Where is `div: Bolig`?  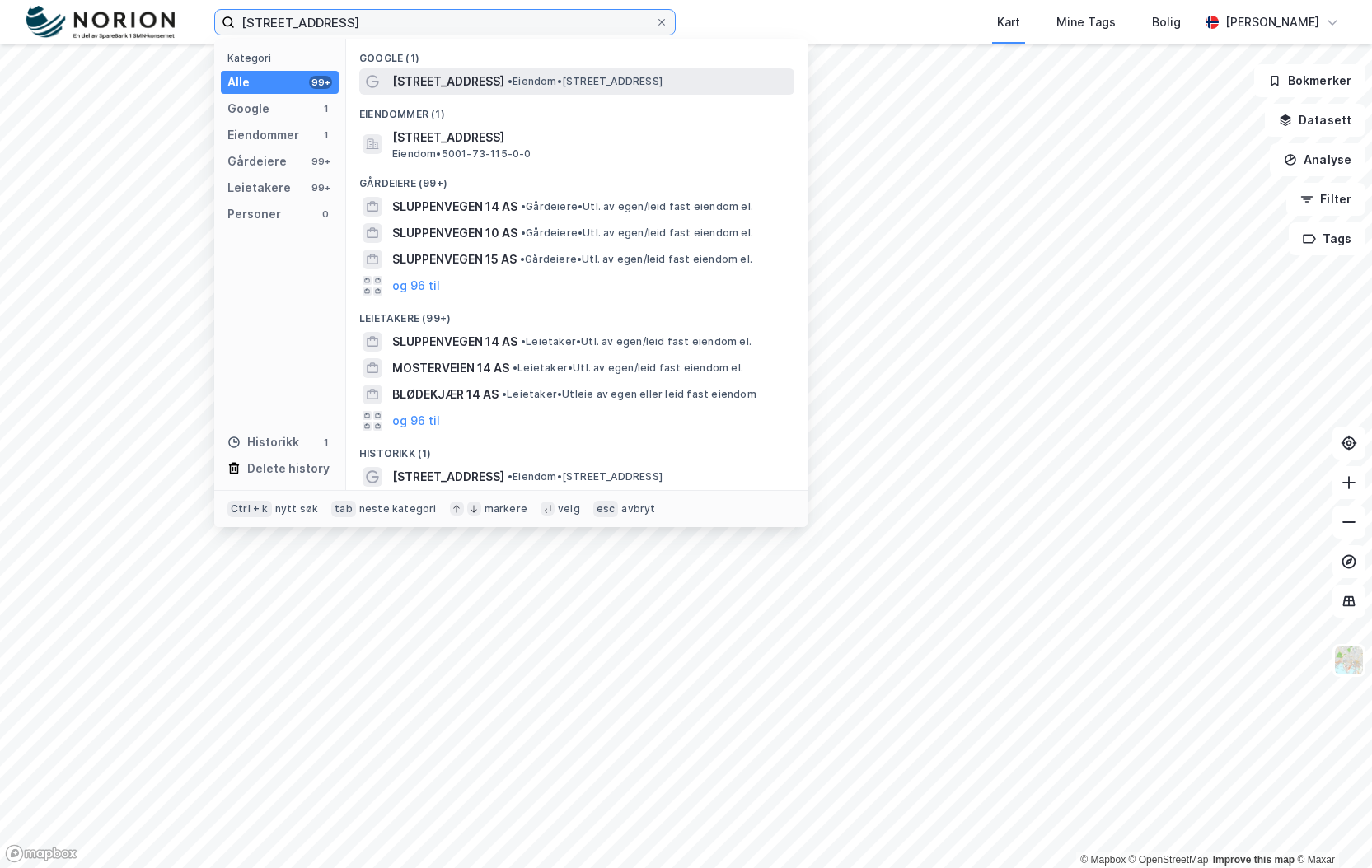 div: Bolig is located at coordinates (1166, 22).